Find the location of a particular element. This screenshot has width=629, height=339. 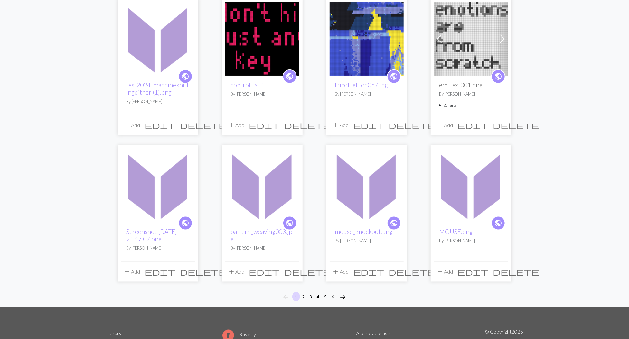

button: 3 is located at coordinates (311, 297).